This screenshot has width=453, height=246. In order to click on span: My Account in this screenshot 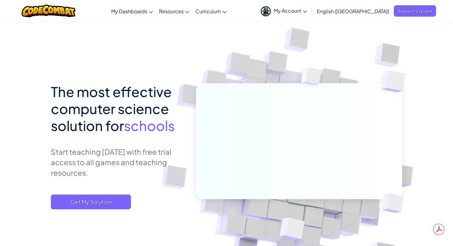, I will do `click(291, 10)`.